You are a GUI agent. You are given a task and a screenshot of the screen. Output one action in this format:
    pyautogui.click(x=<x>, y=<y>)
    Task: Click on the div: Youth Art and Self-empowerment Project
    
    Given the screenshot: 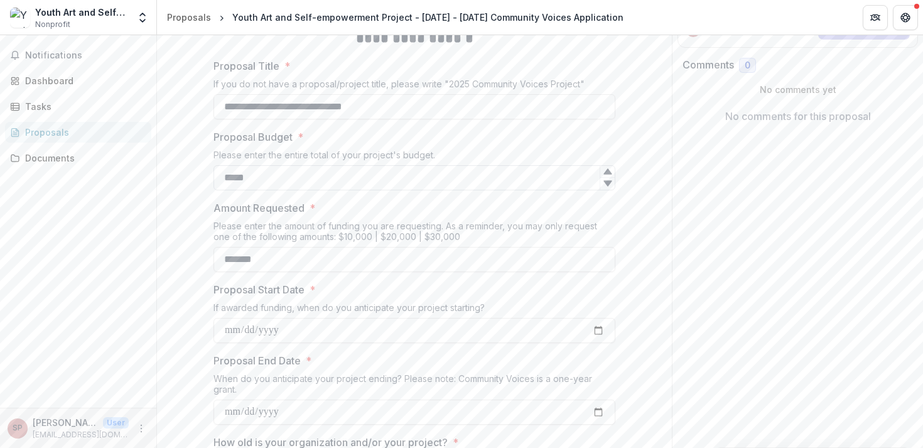 What is the action you would take?
    pyautogui.click(x=82, y=12)
    